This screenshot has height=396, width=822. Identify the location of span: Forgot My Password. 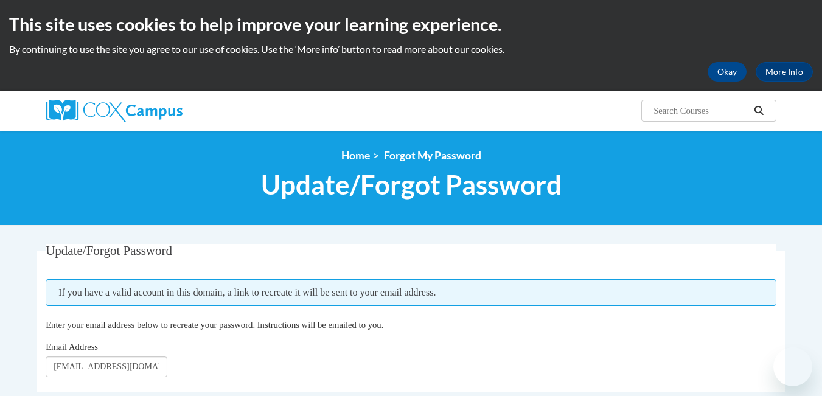
(432, 155).